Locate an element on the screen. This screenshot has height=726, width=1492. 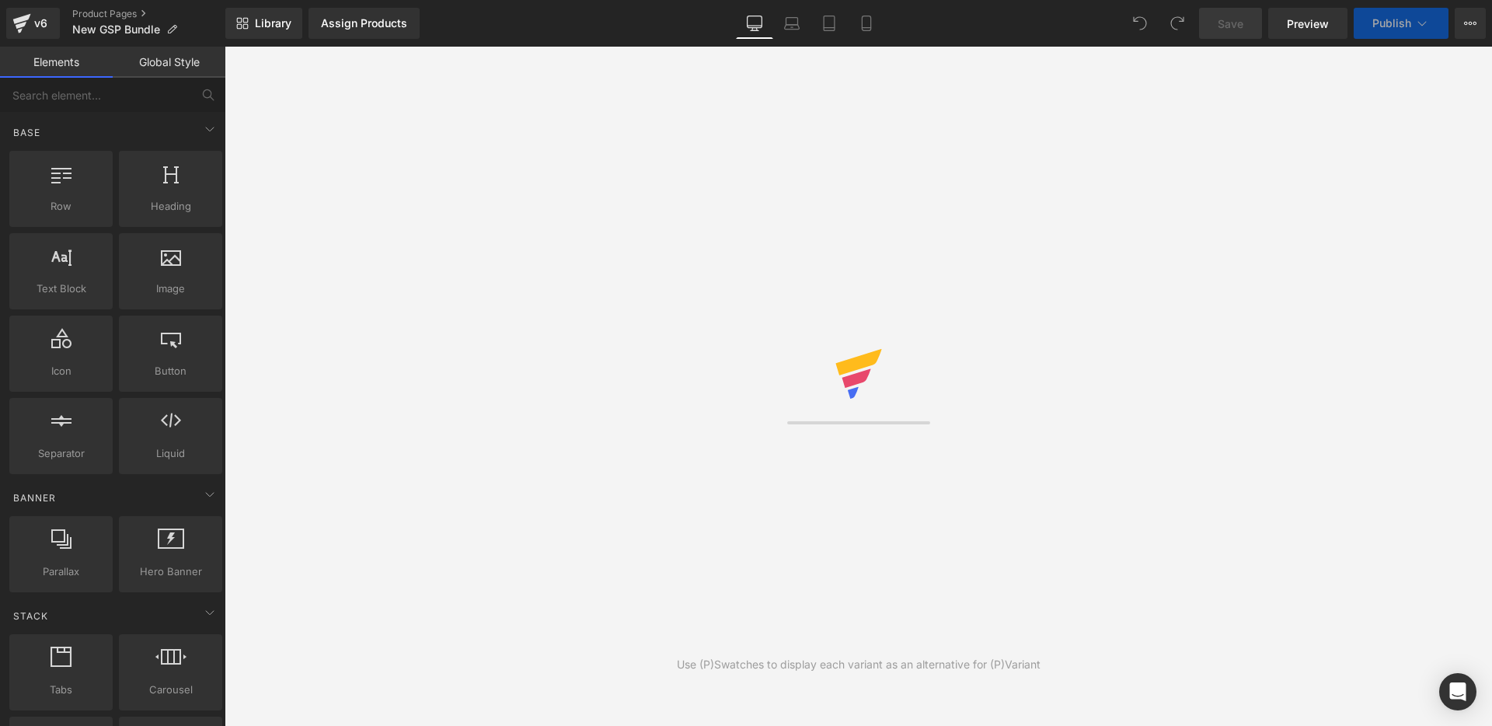
a: Laptop is located at coordinates (792, 23).